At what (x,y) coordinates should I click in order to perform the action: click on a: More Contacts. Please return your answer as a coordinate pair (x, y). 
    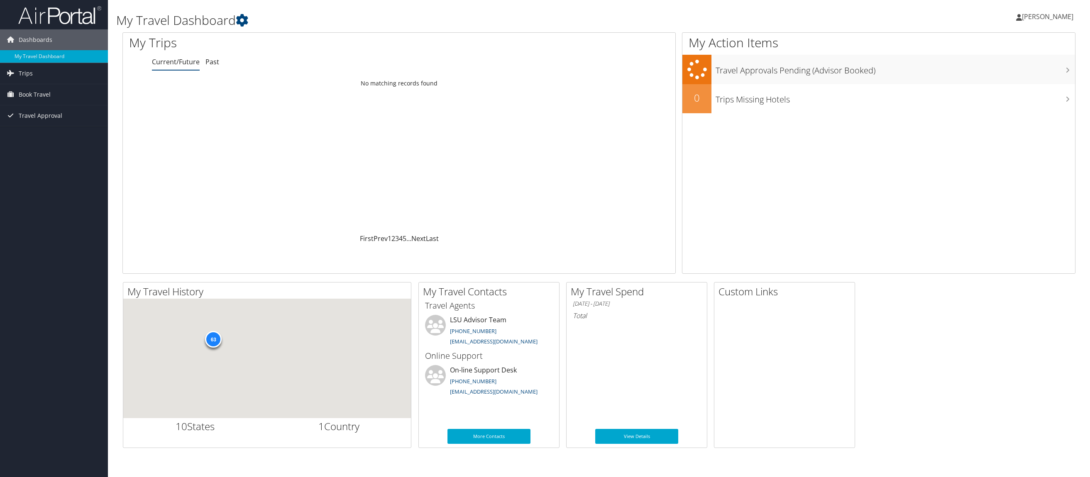
    Looking at the image, I should click on (489, 437).